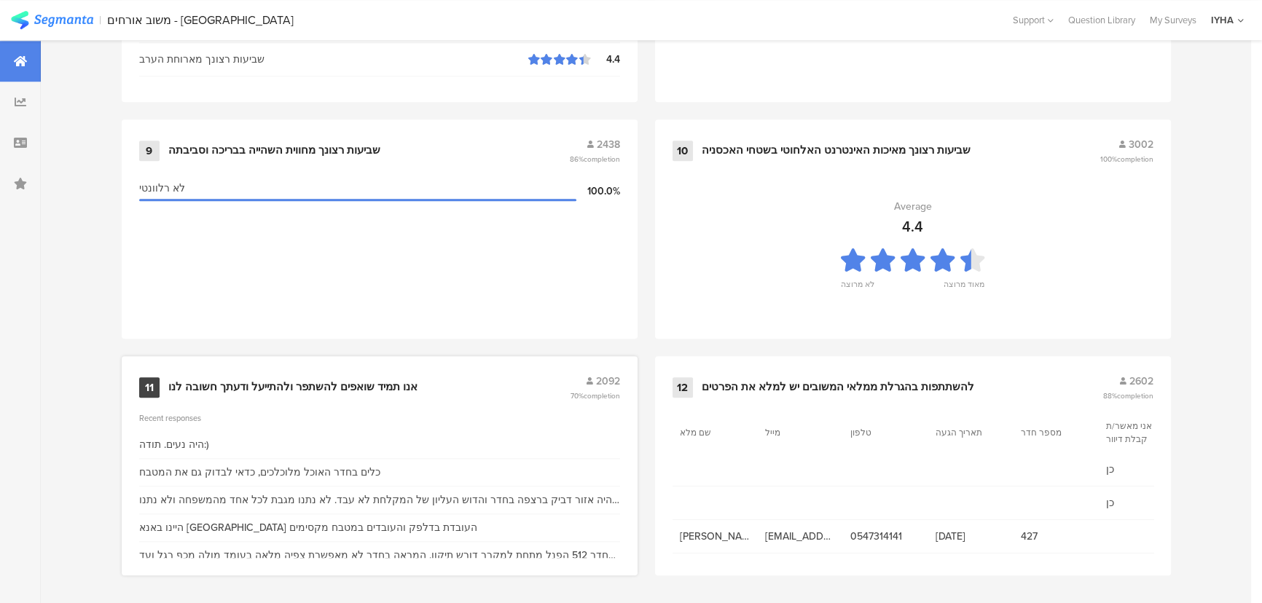 The height and width of the screenshot is (603, 1262). I want to click on div: 12, so click(683, 388).